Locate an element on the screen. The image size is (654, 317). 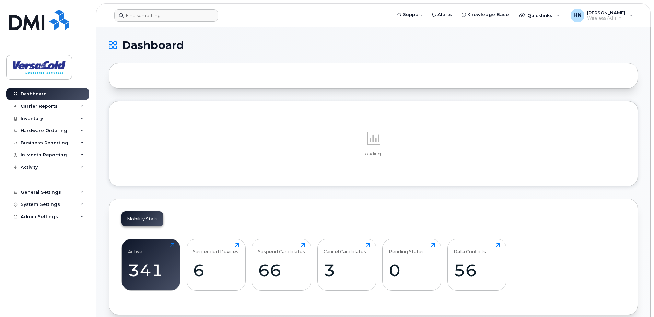
div: Suspend Candidates is located at coordinates (281, 248).